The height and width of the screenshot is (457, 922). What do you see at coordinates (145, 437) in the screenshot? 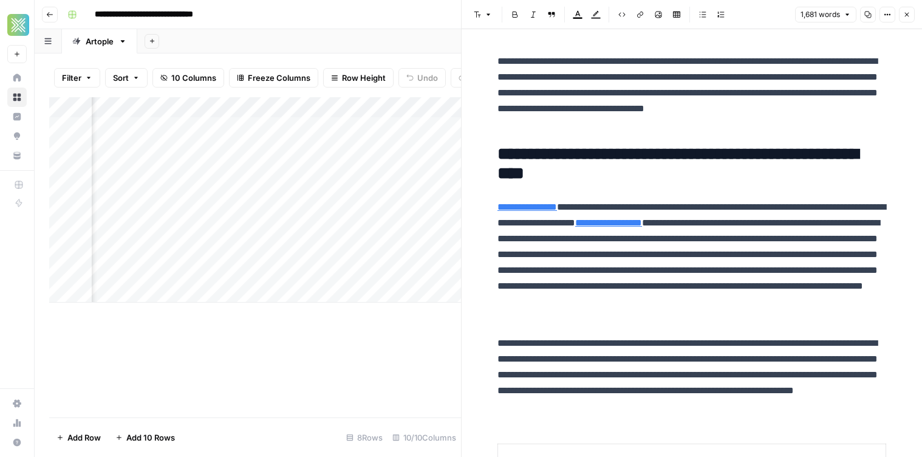
I see `button: Add 10 Rows` at bounding box center [145, 437].